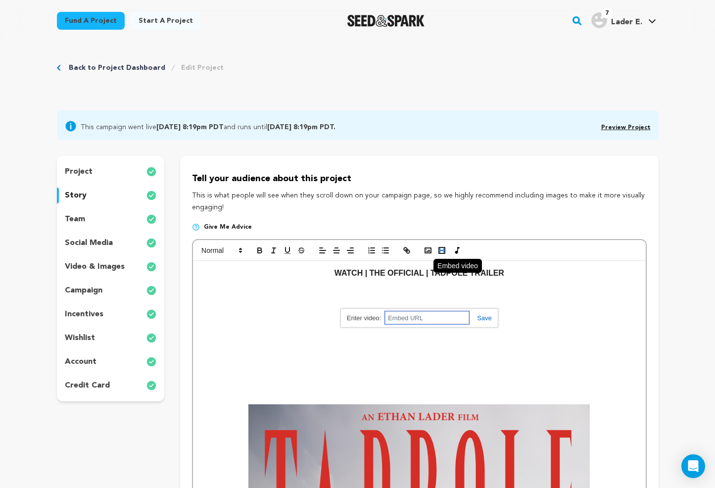 The width and height of the screenshot is (715, 488). I want to click on button: credit card, so click(111, 385).